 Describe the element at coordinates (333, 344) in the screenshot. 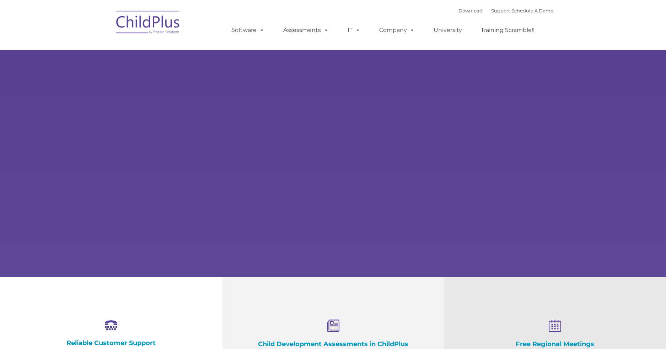

I see `h4: Child Development Assessments in ChildPlus` at that location.